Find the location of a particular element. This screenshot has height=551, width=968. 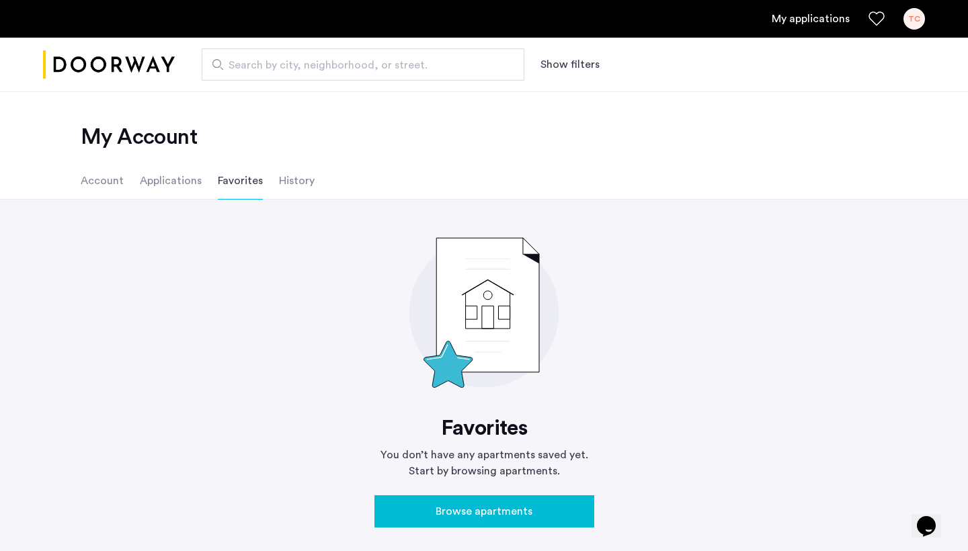

li: Favorites is located at coordinates (240, 181).